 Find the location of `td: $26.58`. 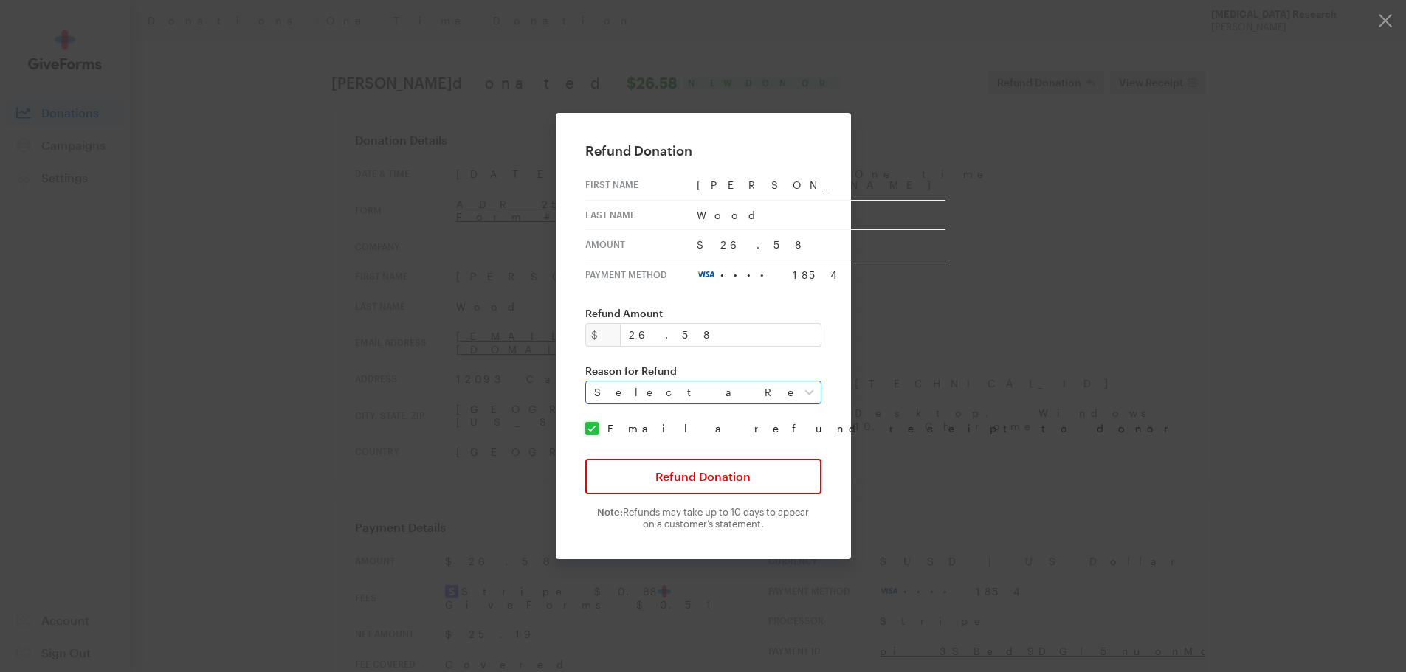

td: $26.58 is located at coordinates (821, 245).